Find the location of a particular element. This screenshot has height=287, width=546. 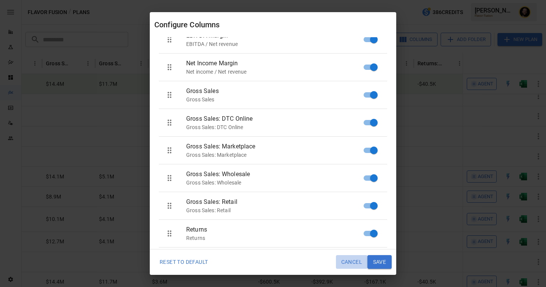

p: Gross Sales: Marketplace is located at coordinates (278, 155).